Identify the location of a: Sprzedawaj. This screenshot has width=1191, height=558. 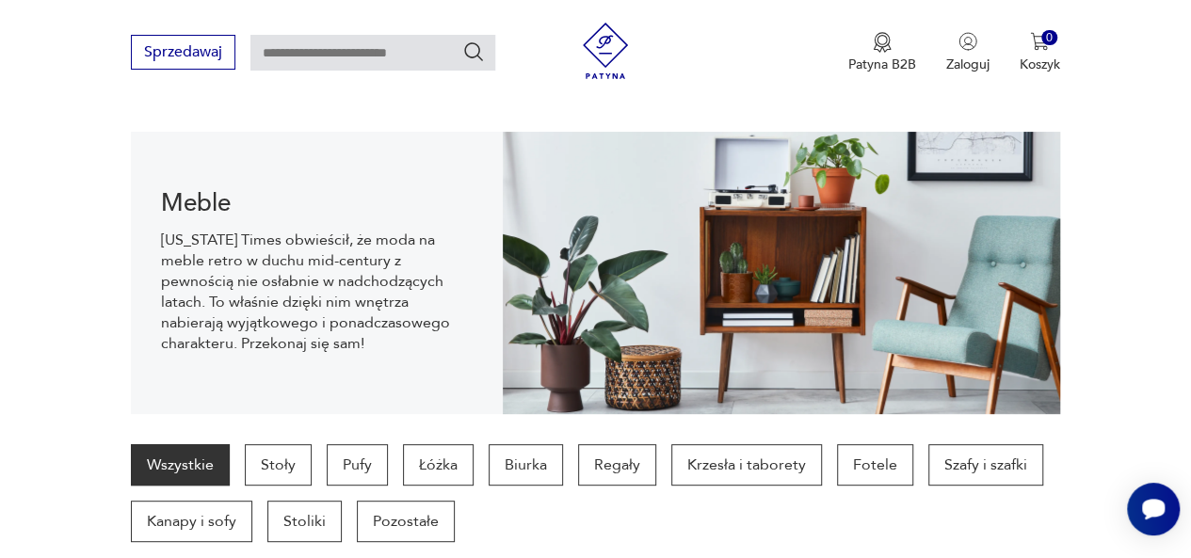
(183, 54).